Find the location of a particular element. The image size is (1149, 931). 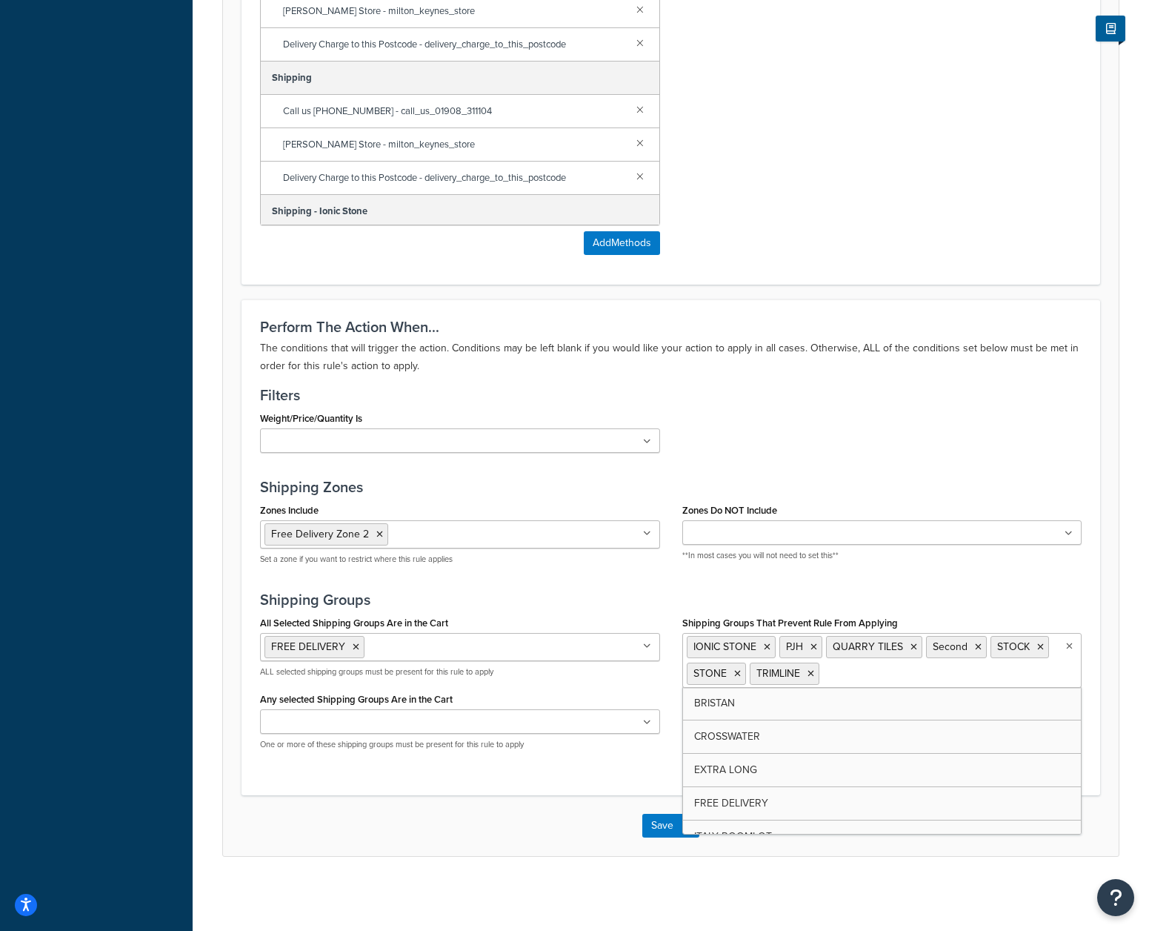

span: Free Delivery Zone 2 is located at coordinates (320, 534).